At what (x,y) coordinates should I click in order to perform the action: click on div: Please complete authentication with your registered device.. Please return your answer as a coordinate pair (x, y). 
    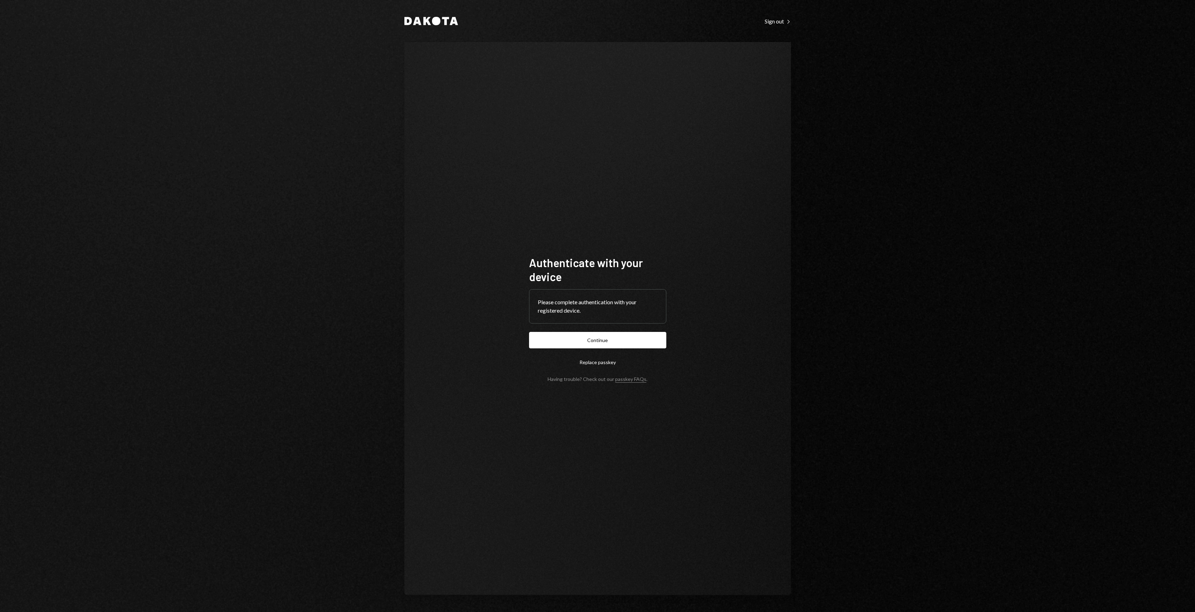
    Looking at the image, I should click on (598, 306).